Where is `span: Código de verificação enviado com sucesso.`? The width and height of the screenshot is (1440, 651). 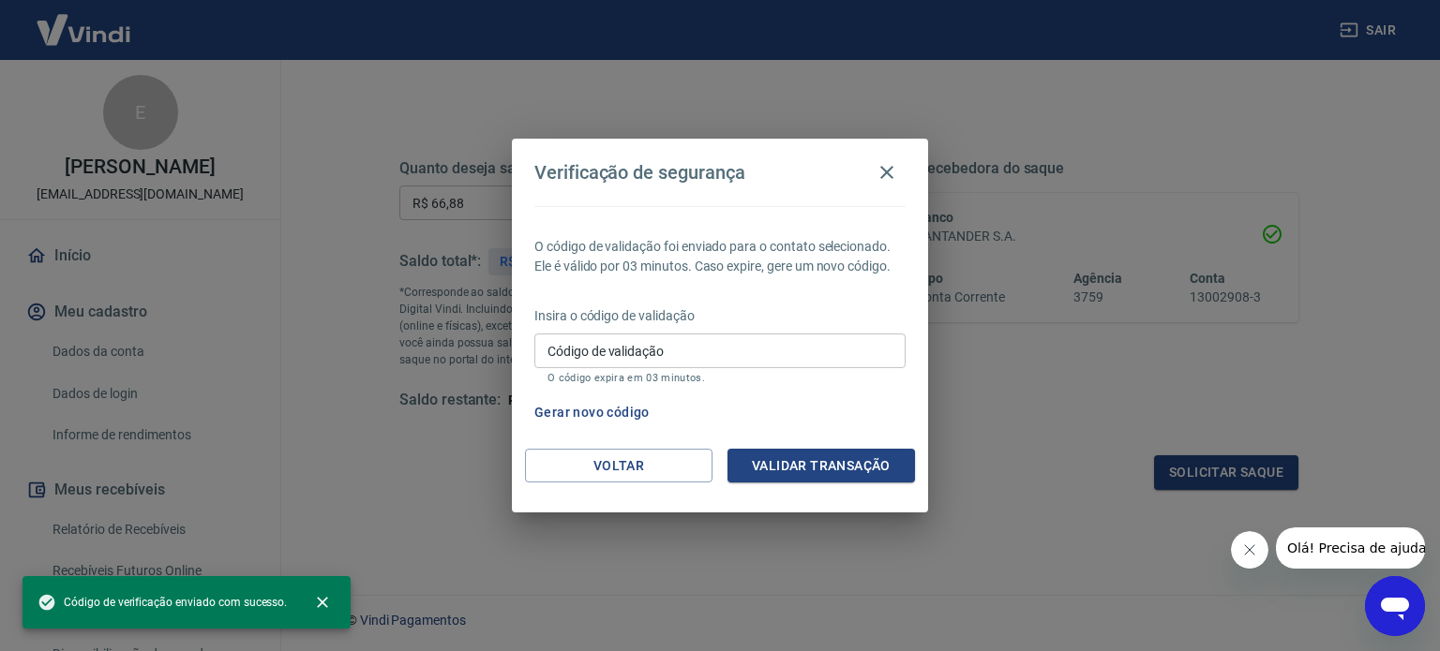
span: Código de verificação enviado com sucesso. is located at coordinates (162, 603).